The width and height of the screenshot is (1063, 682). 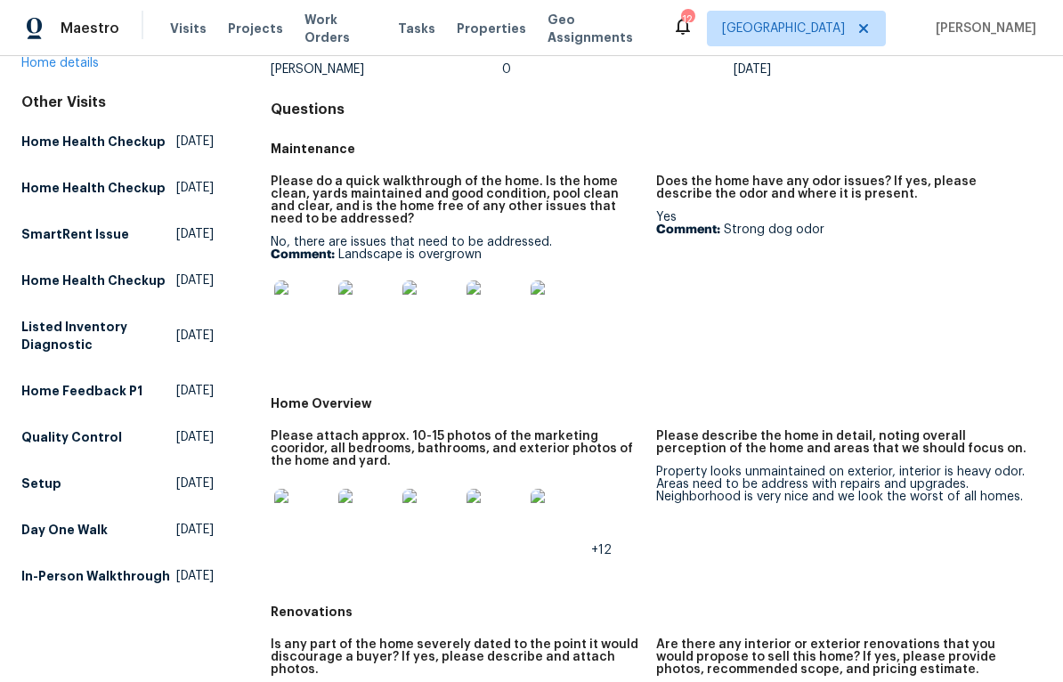 I want to click on div: 0, so click(x=618, y=69).